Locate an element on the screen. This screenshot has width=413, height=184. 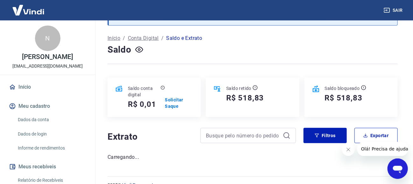
p: Conta Digital is located at coordinates (143, 38).